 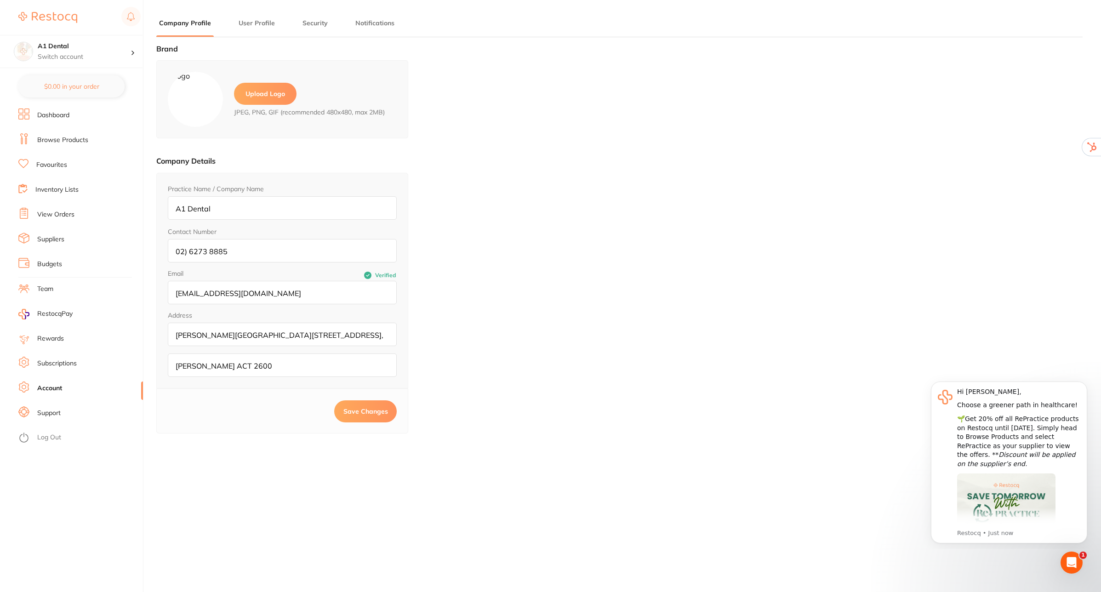 What do you see at coordinates (315, 23) in the screenshot?
I see `button: Security` at bounding box center [315, 23].